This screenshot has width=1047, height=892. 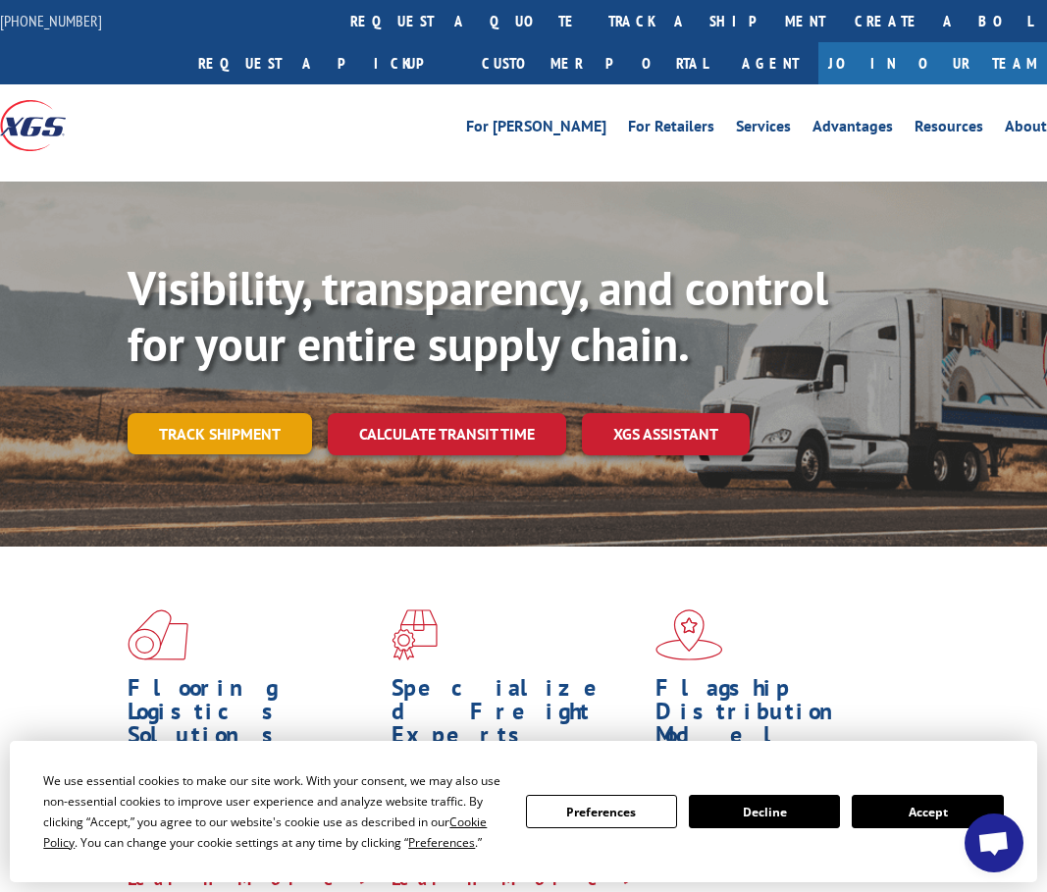 What do you see at coordinates (780, 717) in the screenshot?
I see `h1: Flagship Distribution Model` at bounding box center [780, 717].